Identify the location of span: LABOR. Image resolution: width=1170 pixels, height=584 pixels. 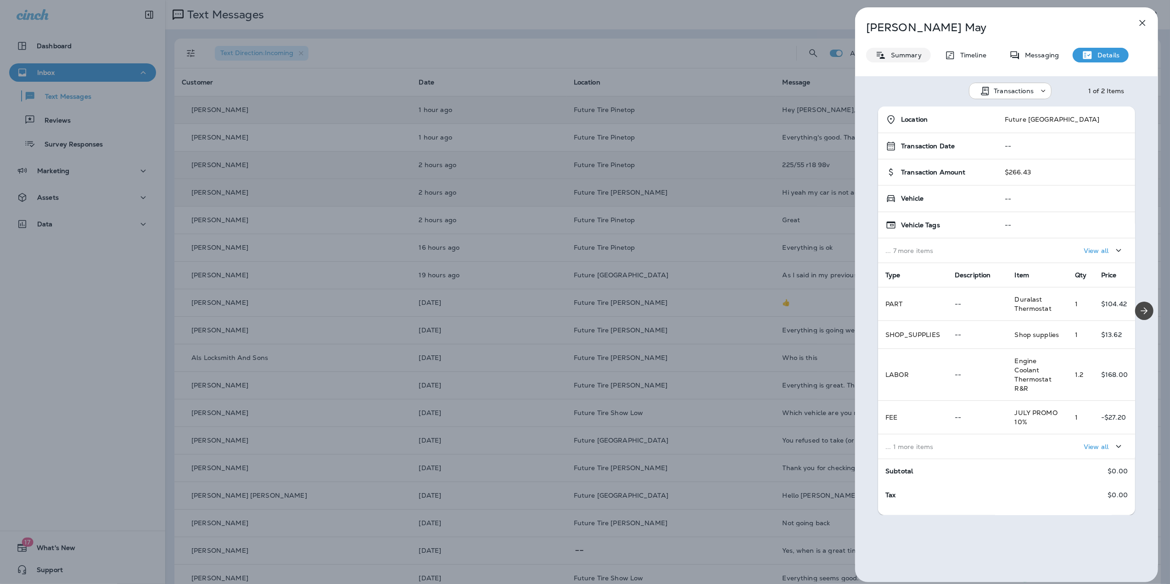
(897, 375).